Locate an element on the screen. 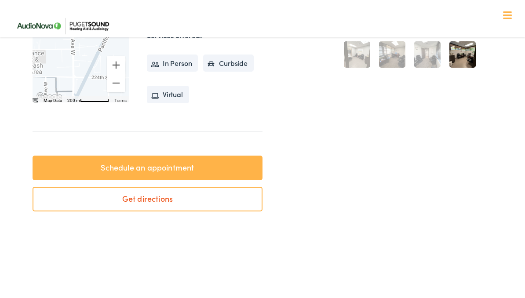 The width and height of the screenshot is (525, 298). li: Virtual is located at coordinates (168, 95).